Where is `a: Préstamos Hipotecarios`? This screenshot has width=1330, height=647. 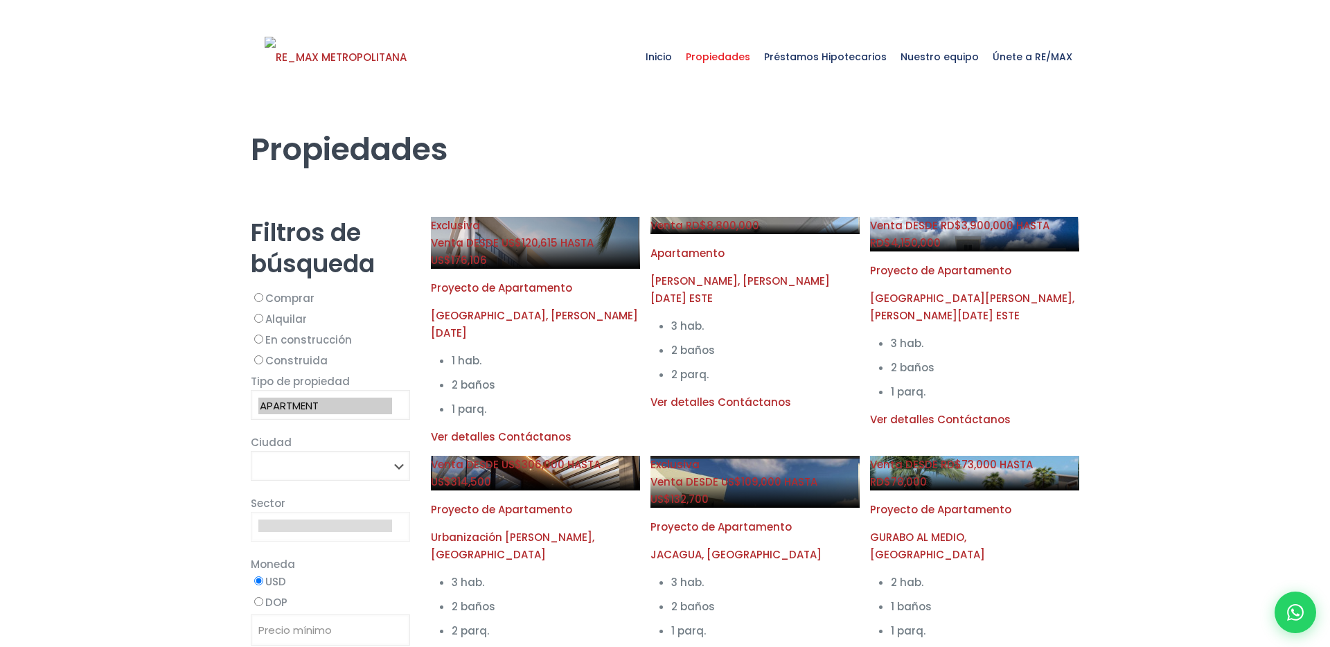 a: Préstamos Hipotecarios is located at coordinates (825, 57).